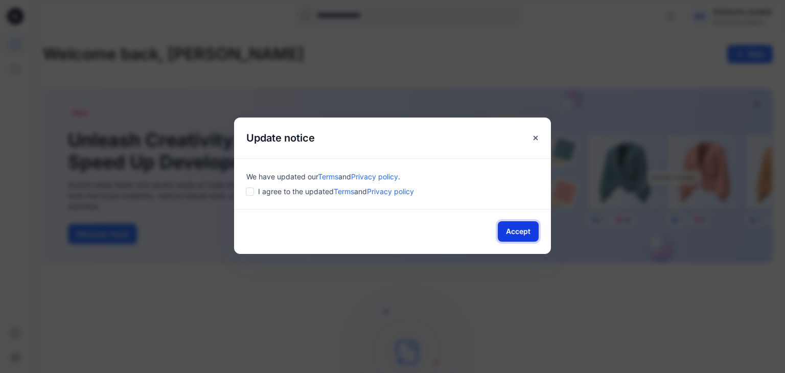 Image resolution: width=785 pixels, height=373 pixels. Describe the element at coordinates (336, 191) in the screenshot. I see `span: I agree to the updated` at that location.